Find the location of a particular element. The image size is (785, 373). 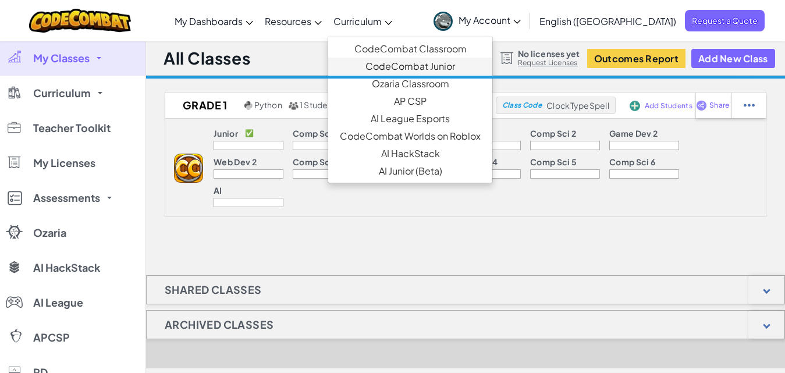

span: My Account is located at coordinates (489, 20).